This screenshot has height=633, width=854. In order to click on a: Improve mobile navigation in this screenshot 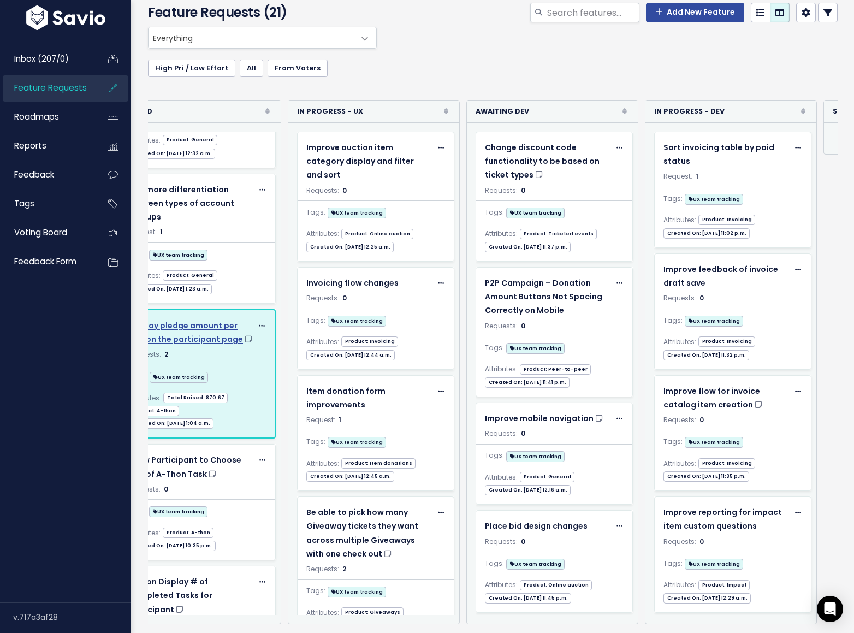, I will do `click(547, 418)`.